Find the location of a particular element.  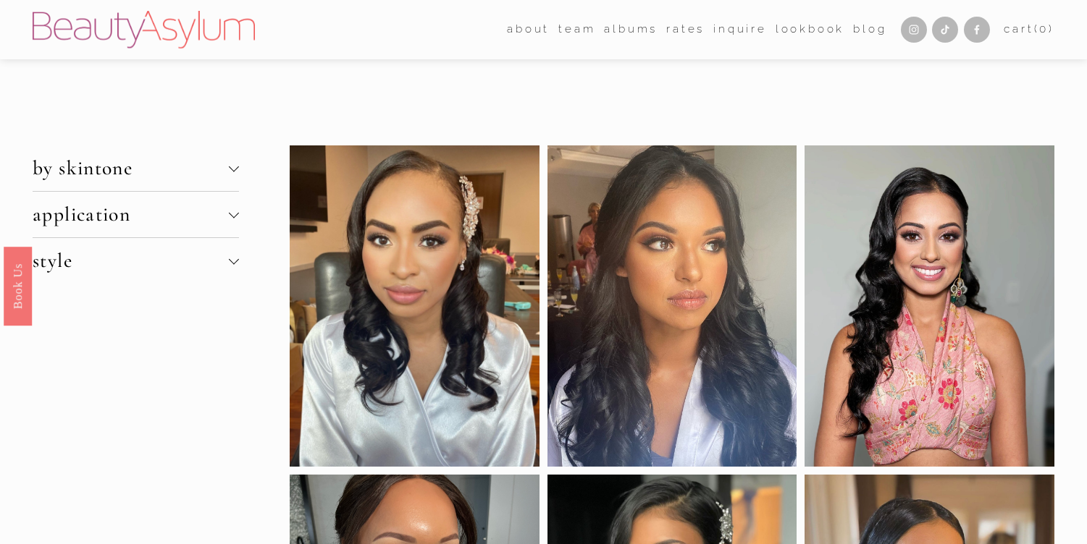

a: 0 items in cart is located at coordinates (1029, 29).